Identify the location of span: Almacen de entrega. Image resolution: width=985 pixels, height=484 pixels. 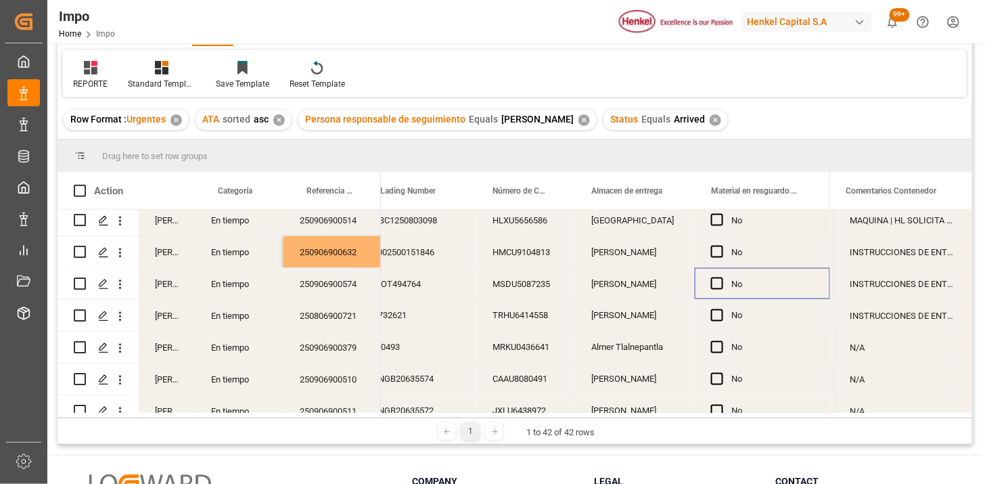
(627, 191).